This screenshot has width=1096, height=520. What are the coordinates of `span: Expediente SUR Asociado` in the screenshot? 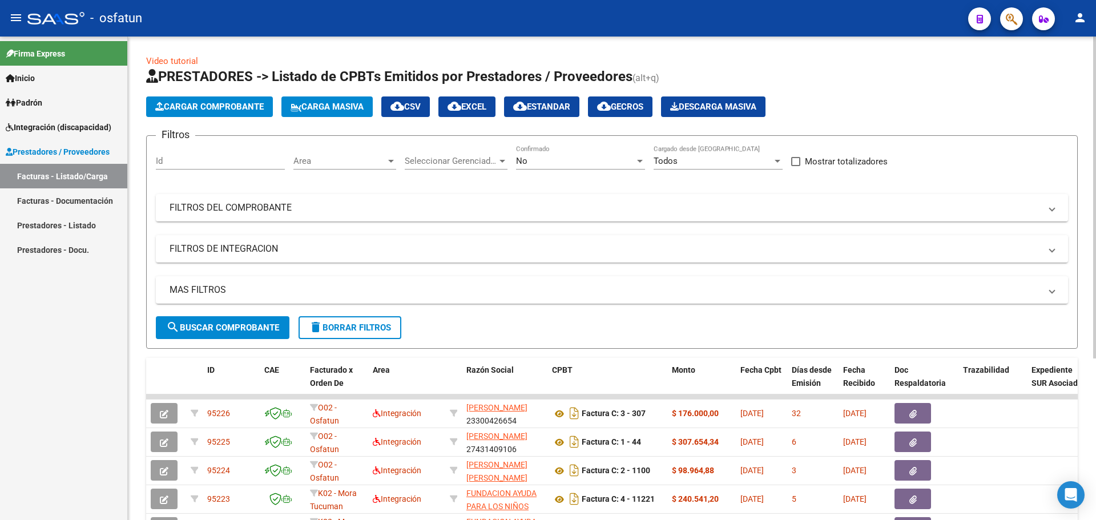 It's located at (1057, 376).